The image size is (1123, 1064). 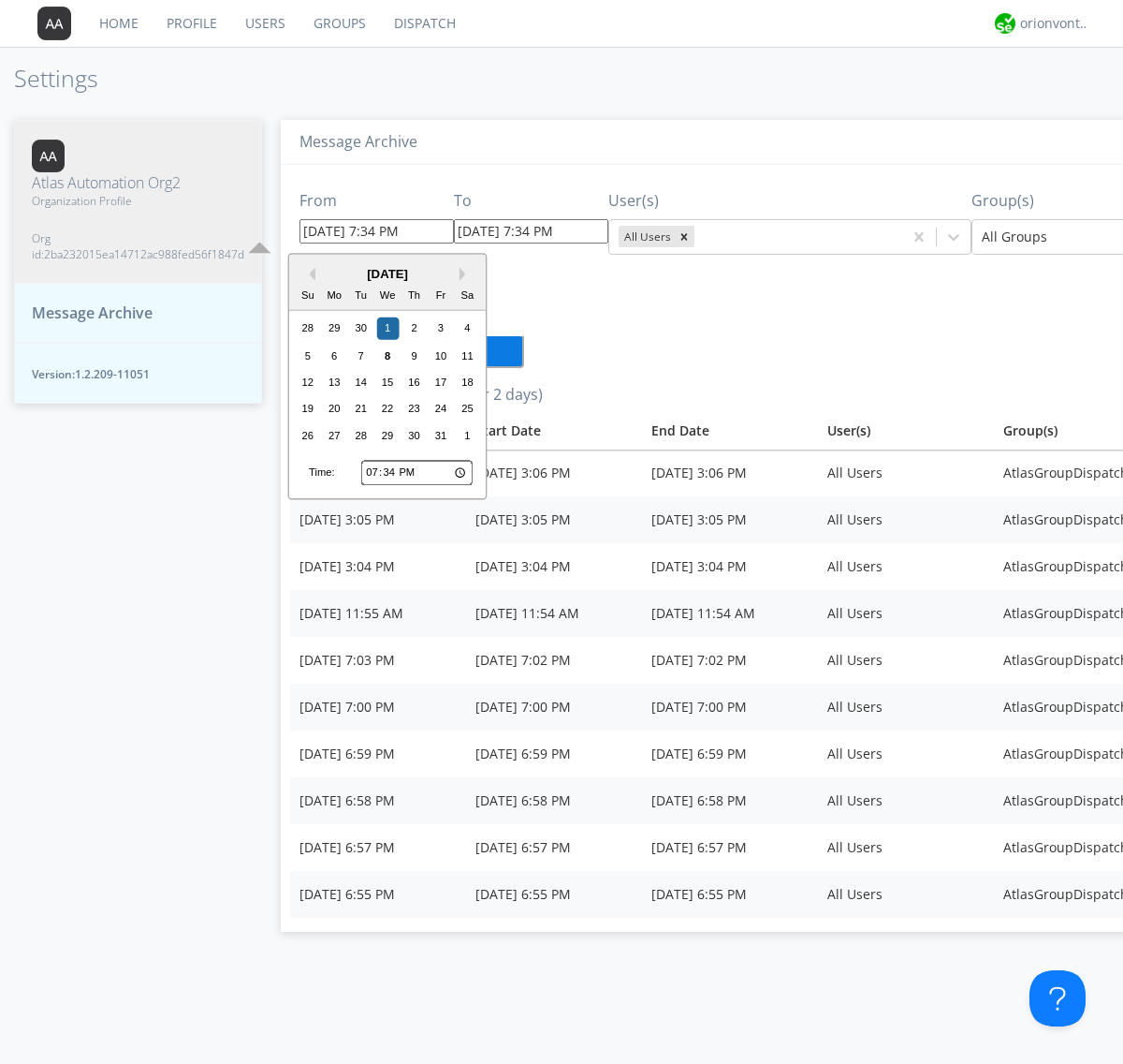 What do you see at coordinates (684, 236) in the screenshot?
I see `div: Remove All Users` at bounding box center [684, 236].